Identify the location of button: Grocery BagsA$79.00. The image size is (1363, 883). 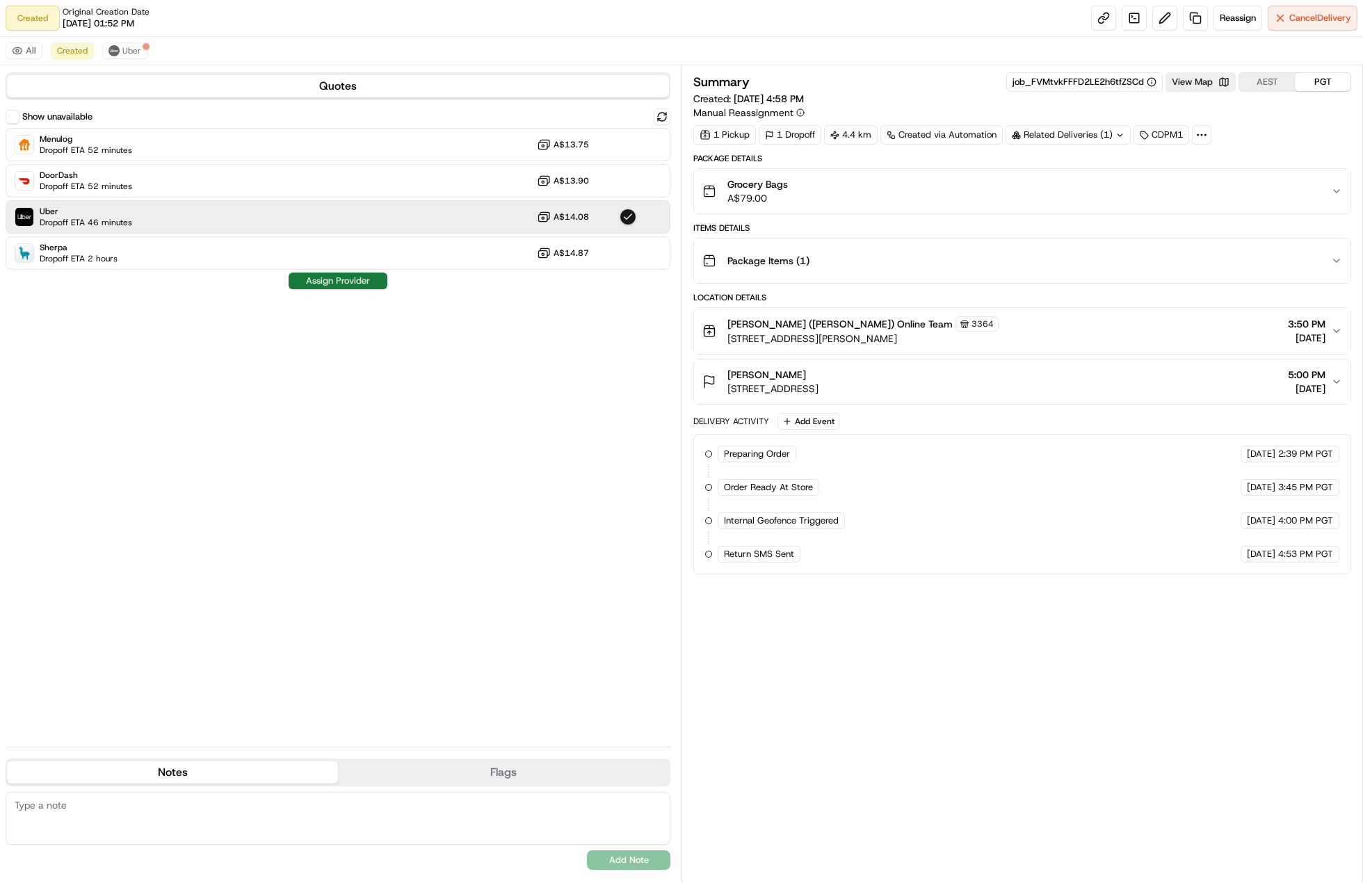
(1022, 191).